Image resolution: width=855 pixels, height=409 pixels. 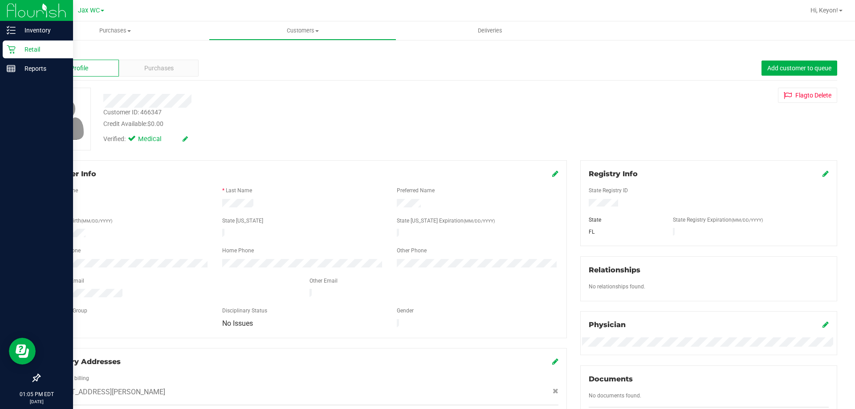 What do you see at coordinates (303, 31) in the screenshot?
I see `span: Customers` at bounding box center [303, 31].